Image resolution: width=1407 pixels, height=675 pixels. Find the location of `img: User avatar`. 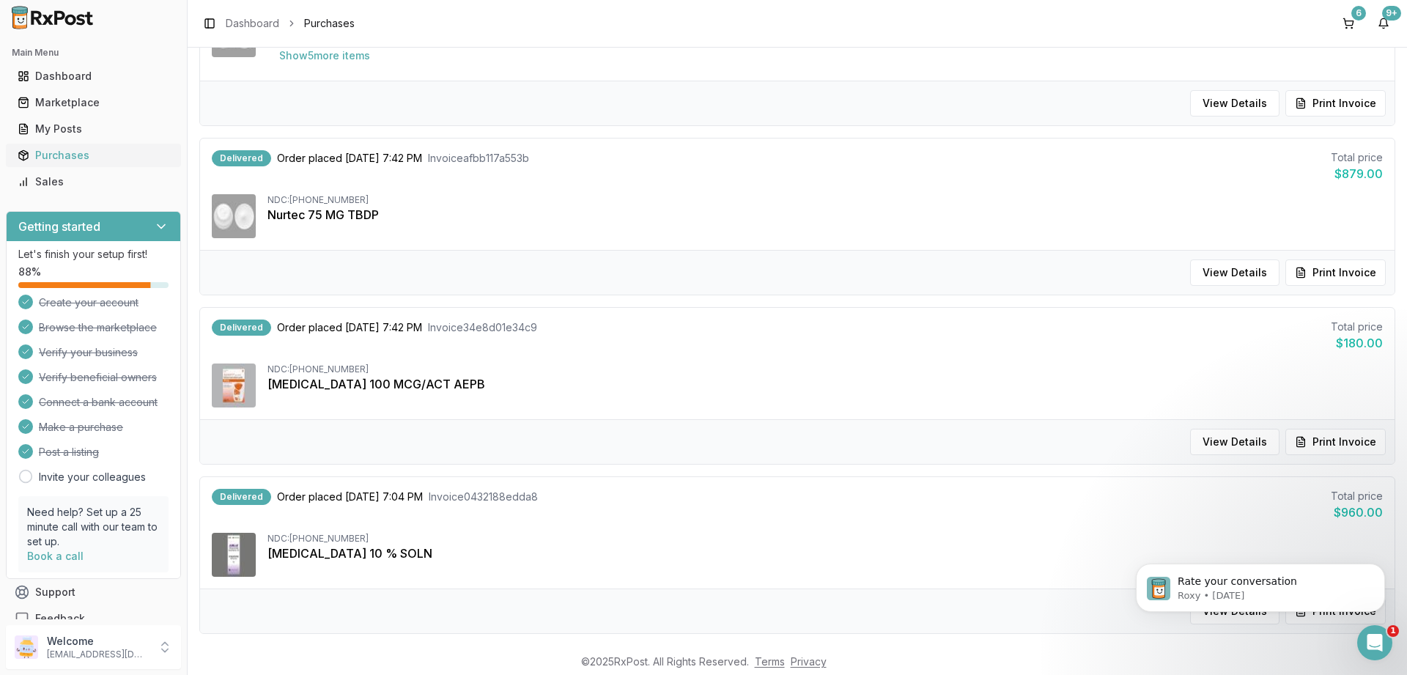

img: User avatar is located at coordinates (26, 647).